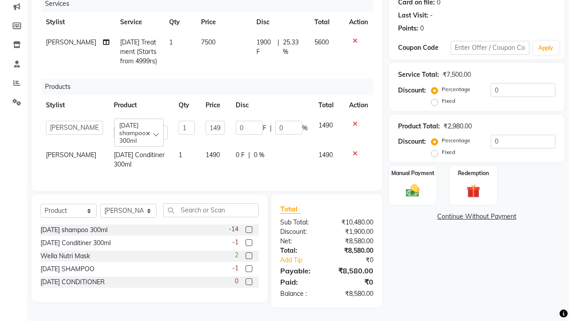  Describe the element at coordinates (290, 209) in the screenshot. I see `span: Total` at that location.